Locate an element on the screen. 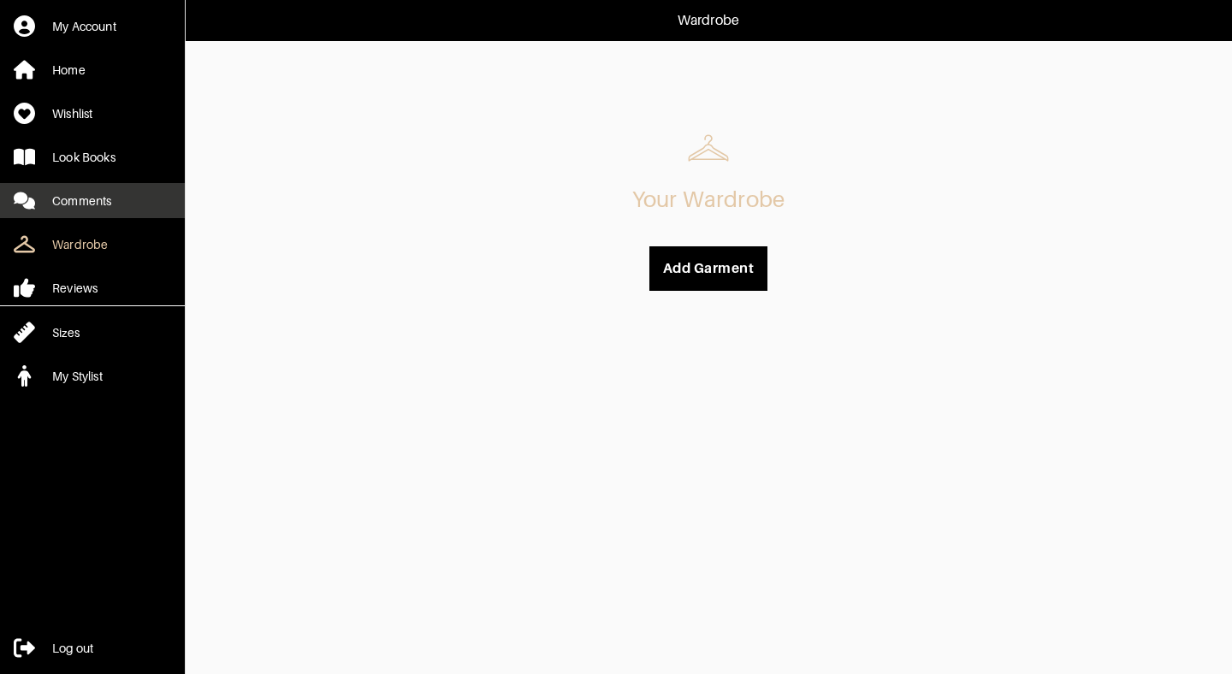  div: Log out is located at coordinates (73, 648).